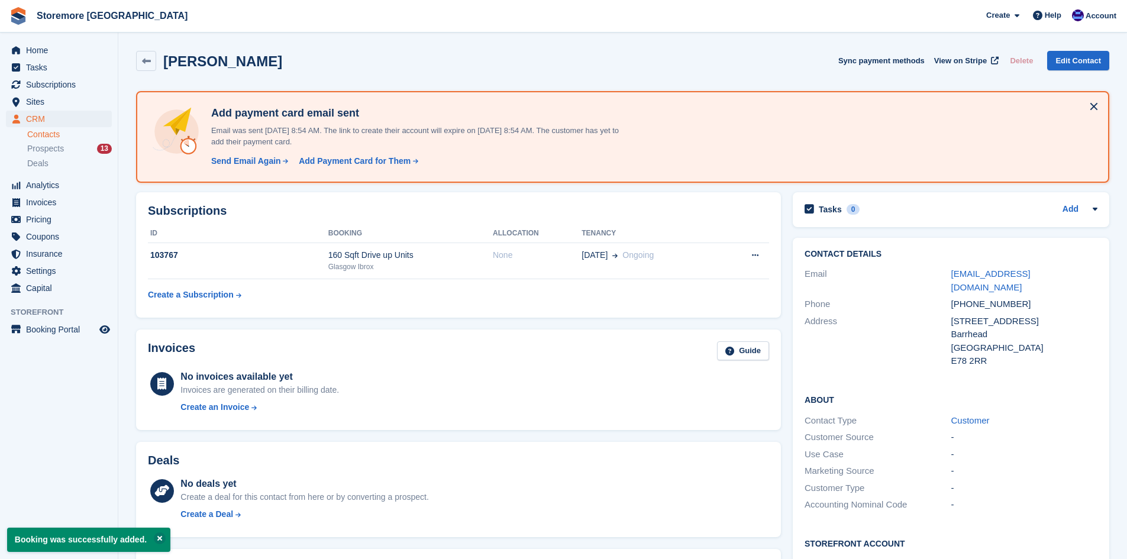 The image size is (1127, 559). Describe the element at coordinates (1053, 15) in the screenshot. I see `span: Help` at that location.